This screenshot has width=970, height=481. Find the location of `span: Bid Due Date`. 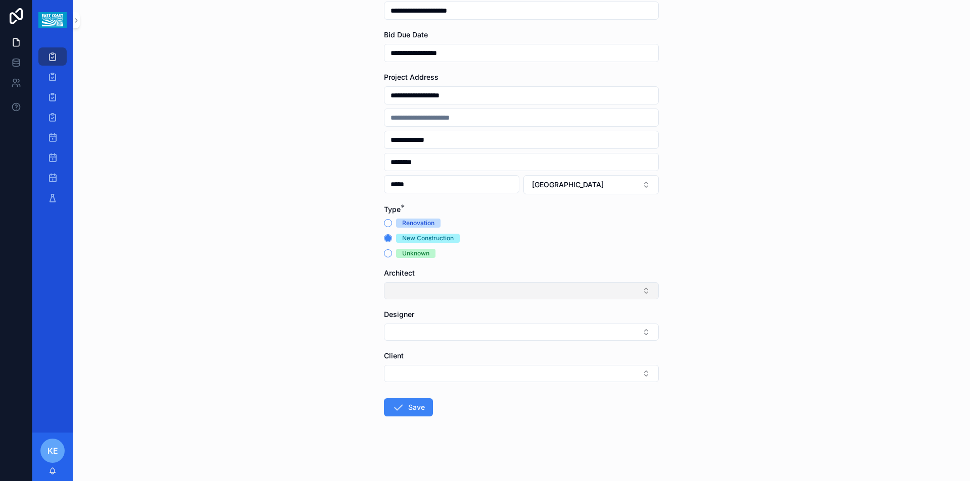

span: Bid Due Date is located at coordinates (406, 34).